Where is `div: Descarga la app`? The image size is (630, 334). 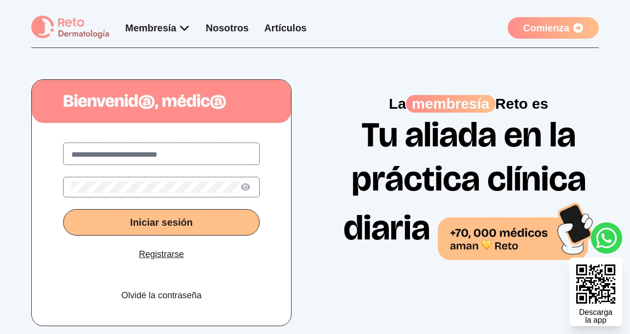
div: Descarga la app is located at coordinates (596, 316).